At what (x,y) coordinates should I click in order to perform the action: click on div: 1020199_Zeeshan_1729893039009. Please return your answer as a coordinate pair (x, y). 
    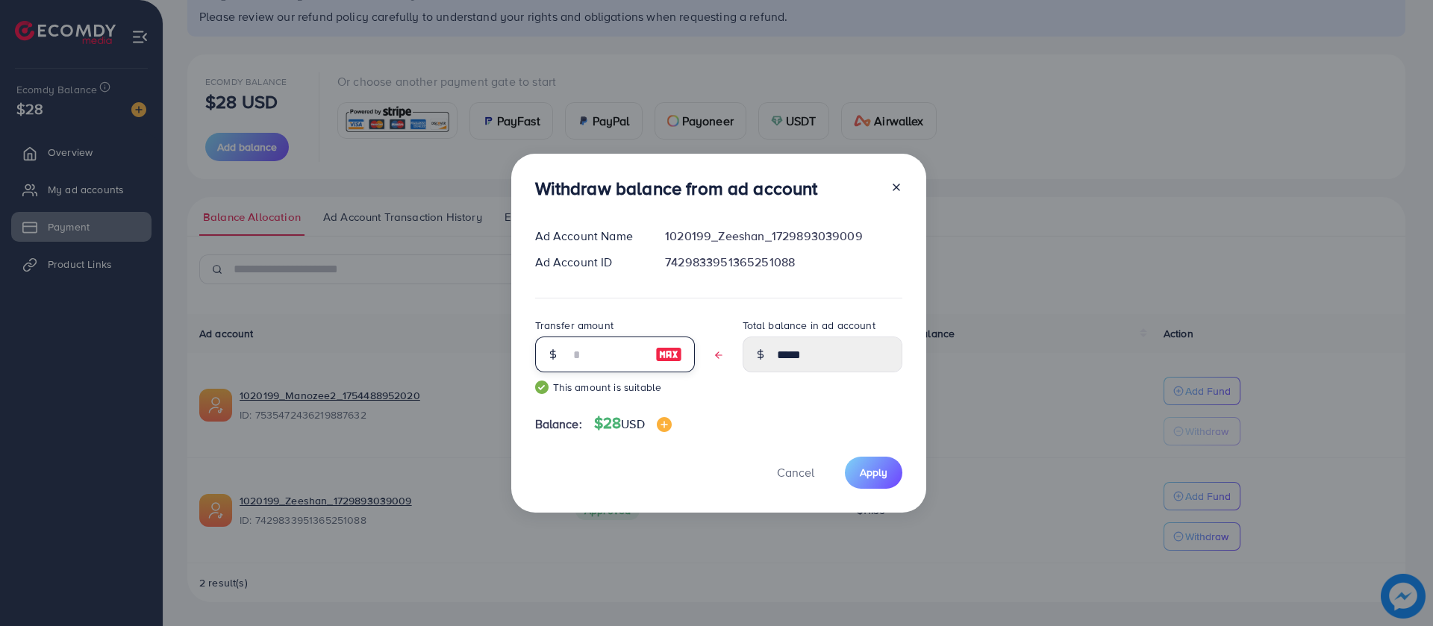
    Looking at the image, I should click on (783, 236).